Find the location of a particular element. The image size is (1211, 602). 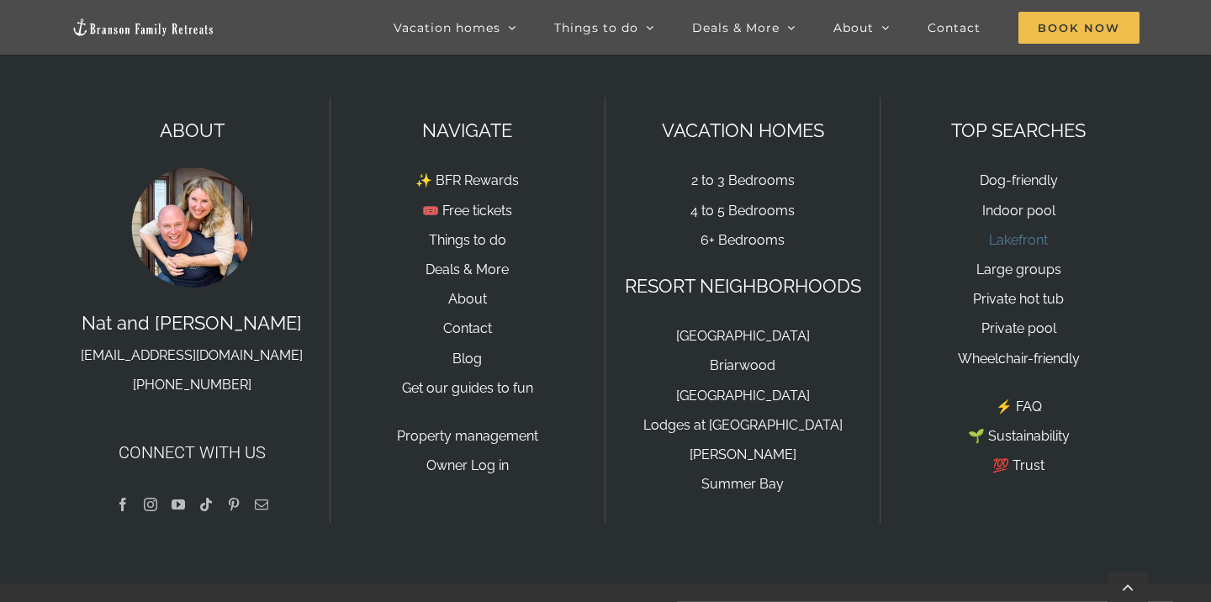

a: Private pool is located at coordinates (1019, 328).